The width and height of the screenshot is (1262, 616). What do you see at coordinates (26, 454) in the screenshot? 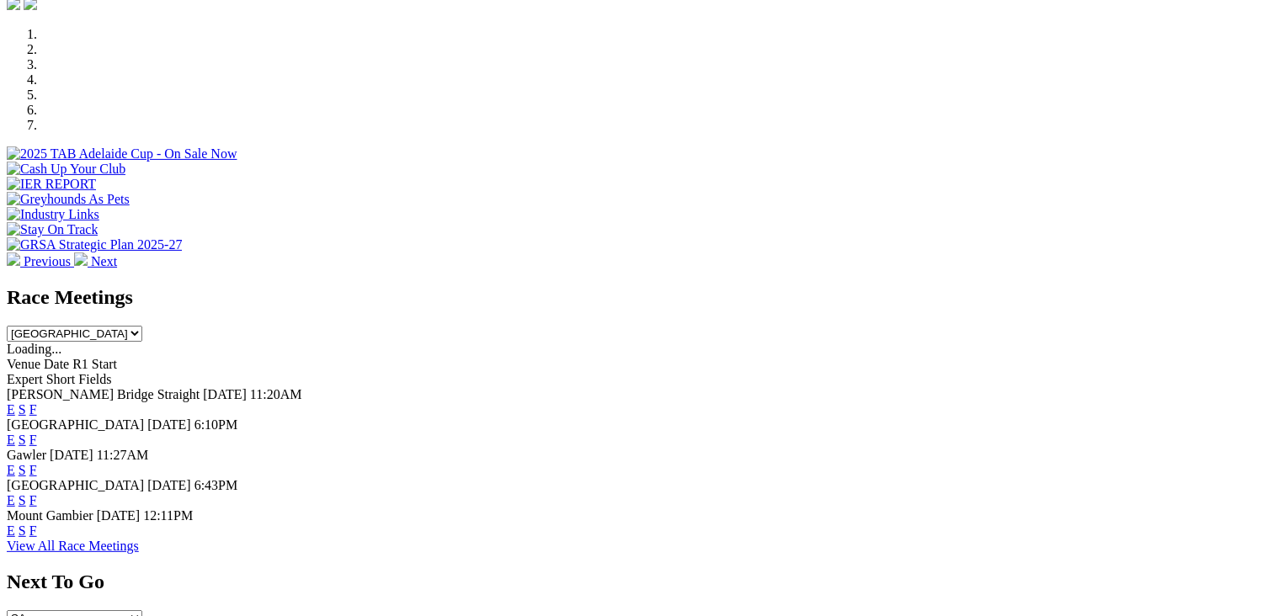
I see `span: Gawler` at bounding box center [26, 454].